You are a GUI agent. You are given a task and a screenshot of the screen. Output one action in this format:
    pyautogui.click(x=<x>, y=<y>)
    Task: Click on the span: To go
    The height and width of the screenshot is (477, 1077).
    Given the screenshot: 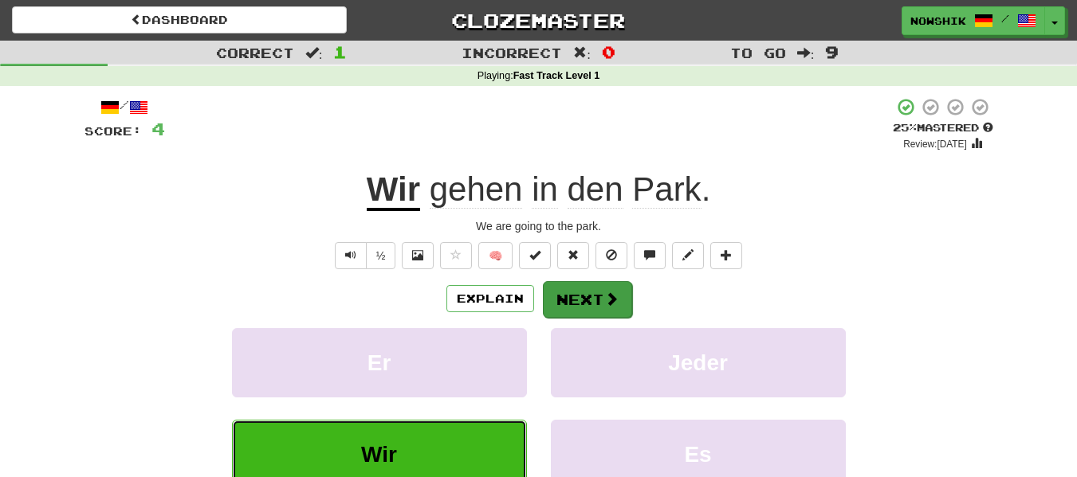 What is the action you would take?
    pyautogui.click(x=758, y=53)
    